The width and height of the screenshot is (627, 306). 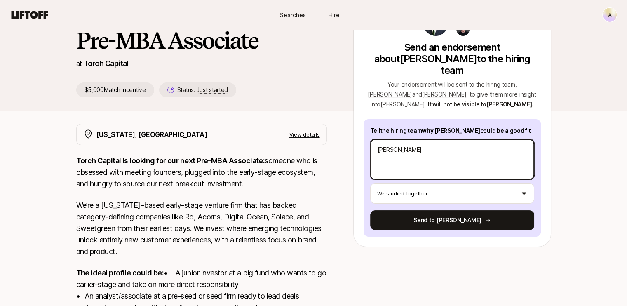 I want to click on p: $5,000 Match Incentive, so click(x=115, y=90).